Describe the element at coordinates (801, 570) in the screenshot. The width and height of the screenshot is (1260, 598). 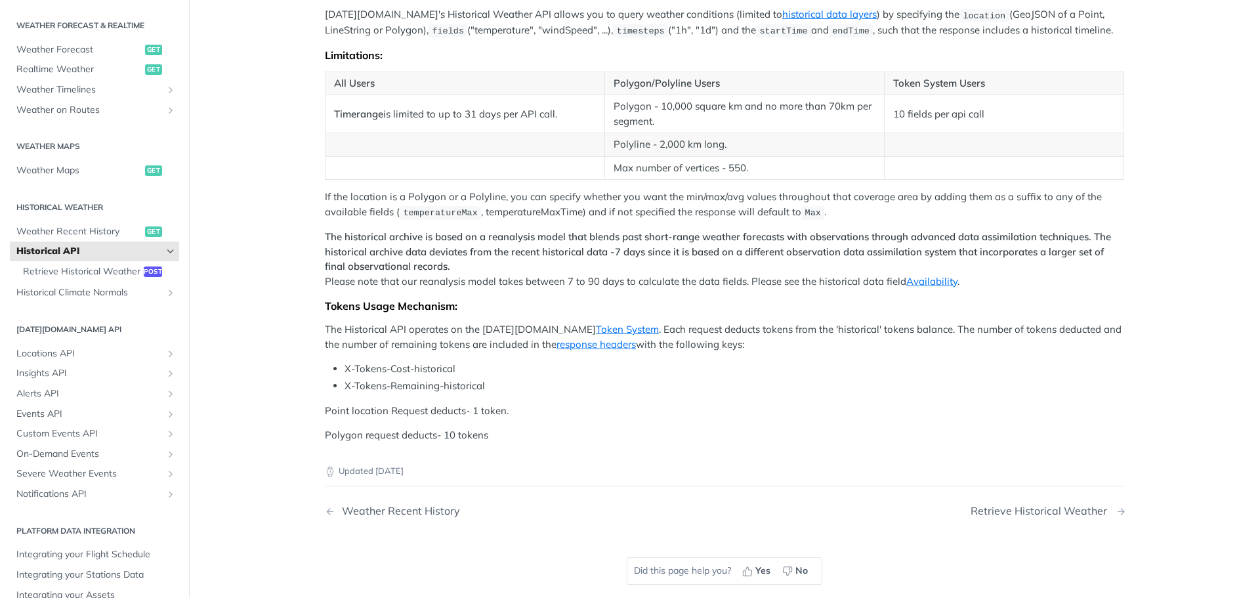
I see `span: No` at that location.